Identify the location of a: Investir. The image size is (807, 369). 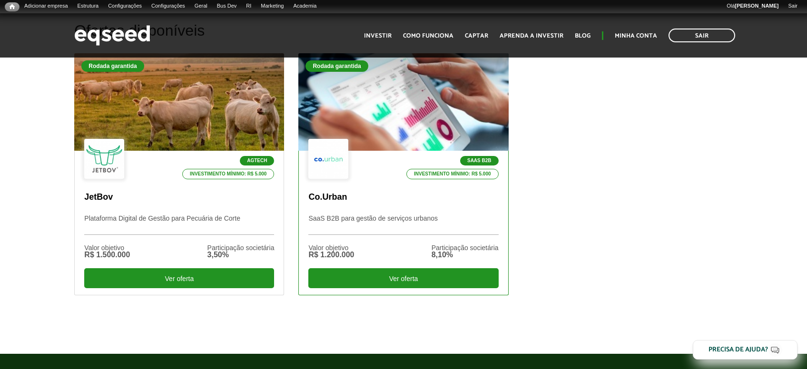
(378, 36).